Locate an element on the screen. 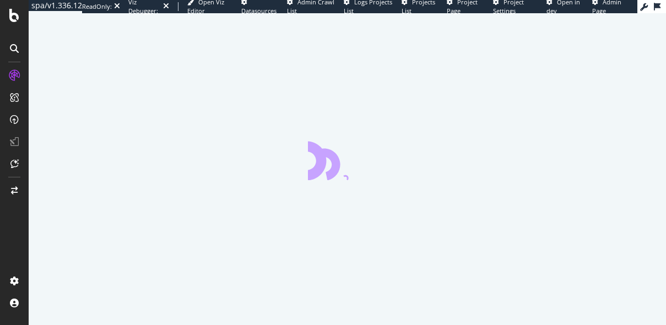  div: animation is located at coordinates (348, 160).